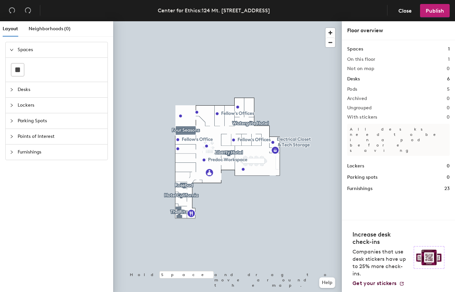 The width and height of the screenshot is (455, 292). I want to click on h2: With stickers, so click(362, 117).